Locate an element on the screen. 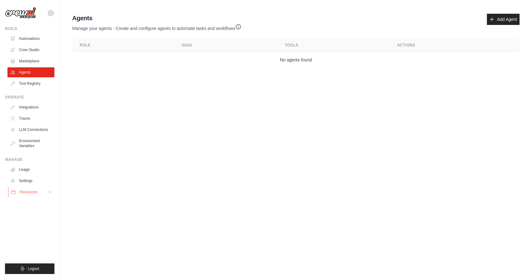 This screenshot has width=532, height=279. button: Logout is located at coordinates (30, 268).